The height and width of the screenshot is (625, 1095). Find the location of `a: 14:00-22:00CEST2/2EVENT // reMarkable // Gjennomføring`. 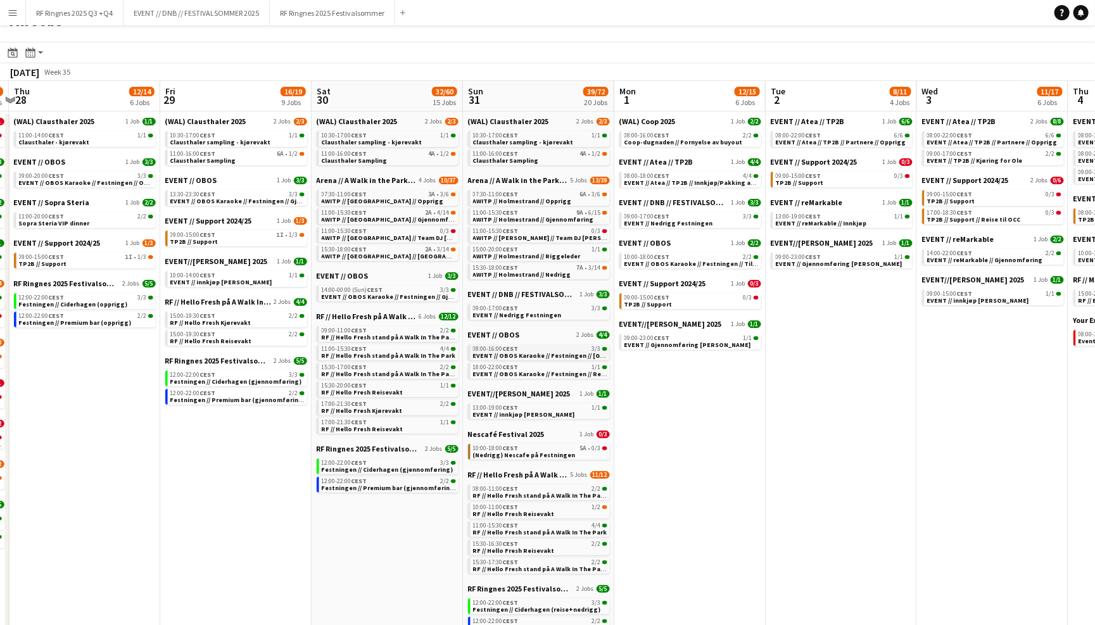

a: 14:00-22:00CEST2/2EVENT // reMarkable // Gjennomføring is located at coordinates (994, 256).